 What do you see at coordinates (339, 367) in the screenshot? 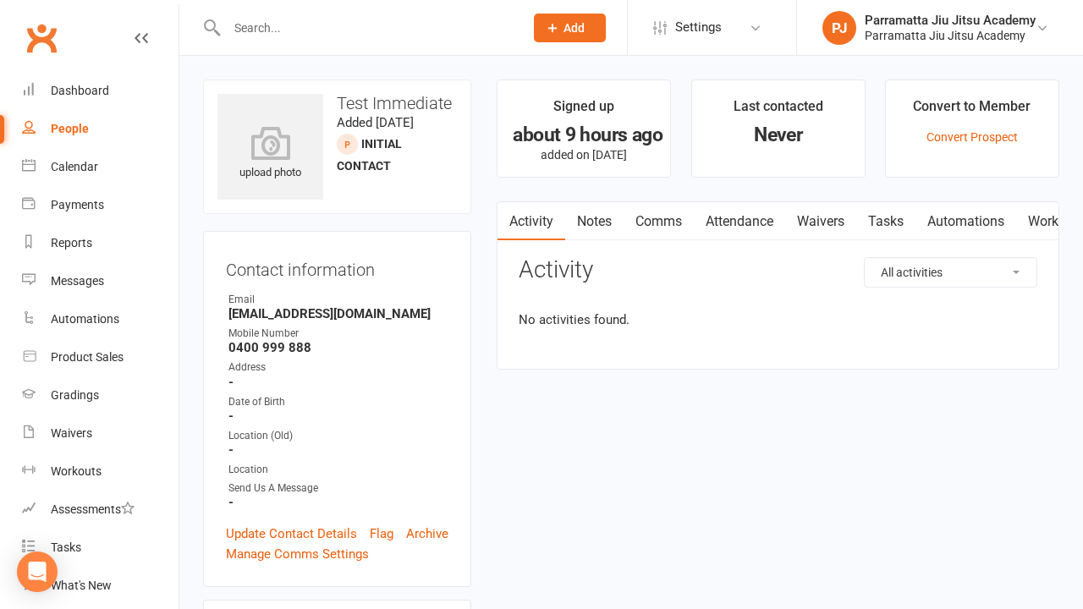
I see `div: Address` at bounding box center [339, 367].